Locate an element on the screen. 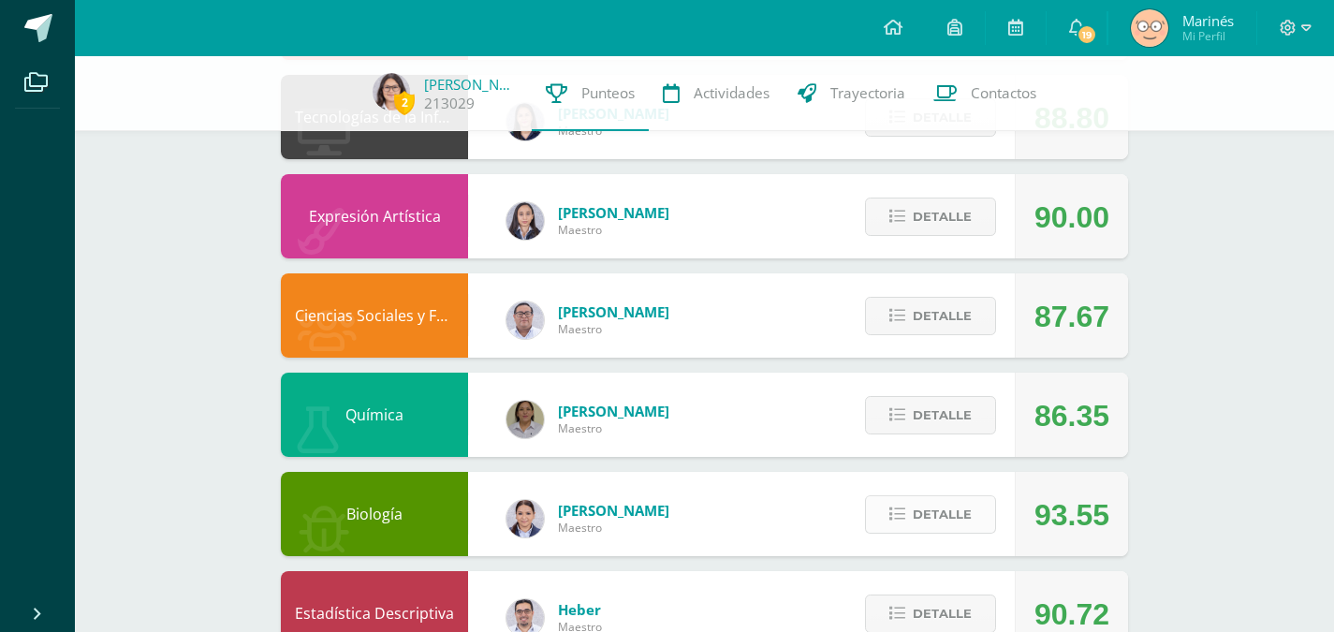  div: Química is located at coordinates (374, 415).